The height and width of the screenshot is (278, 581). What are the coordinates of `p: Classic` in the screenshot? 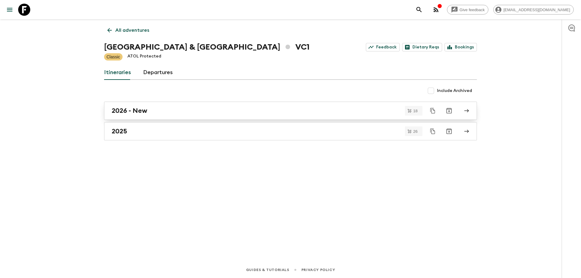 It's located at (113, 57).